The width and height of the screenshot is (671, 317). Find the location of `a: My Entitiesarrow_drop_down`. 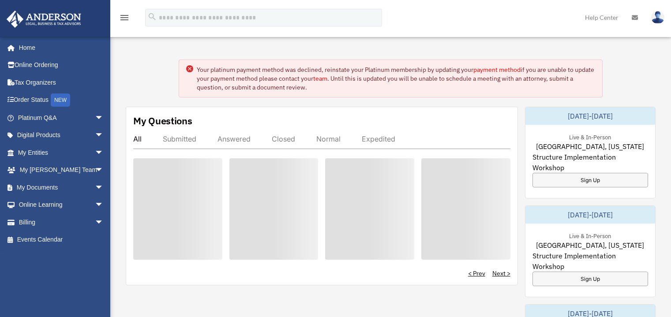

a: My Entitiesarrow_drop_down is located at coordinates (61, 153).